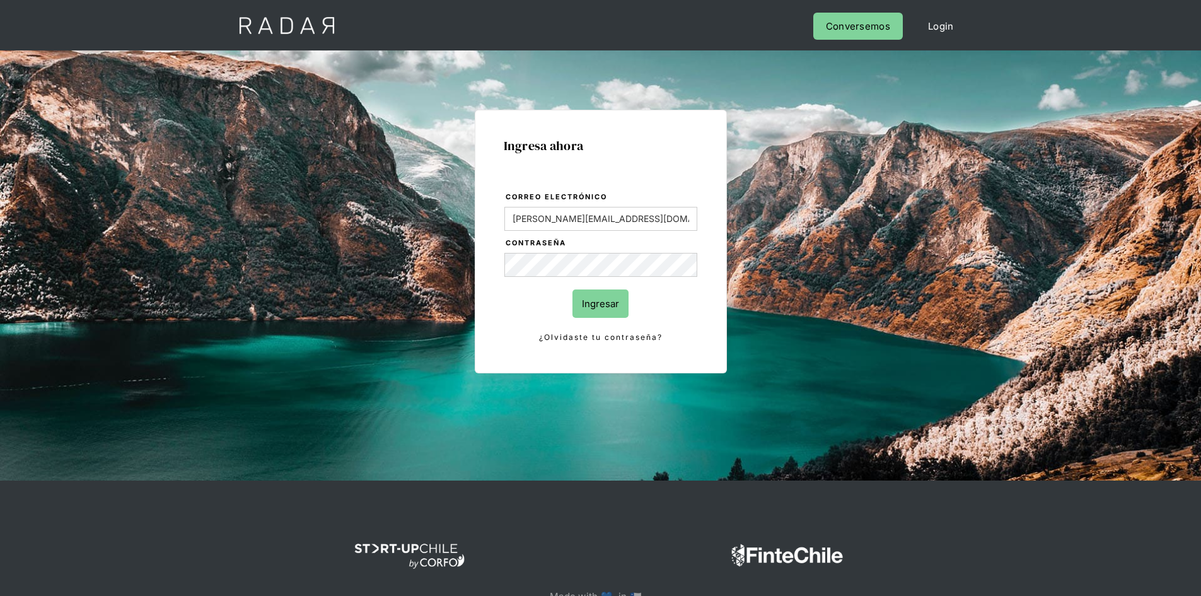 This screenshot has width=1201, height=596. Describe the element at coordinates (601, 219) in the screenshot. I see `input: bruce@wayne.com` at that location.